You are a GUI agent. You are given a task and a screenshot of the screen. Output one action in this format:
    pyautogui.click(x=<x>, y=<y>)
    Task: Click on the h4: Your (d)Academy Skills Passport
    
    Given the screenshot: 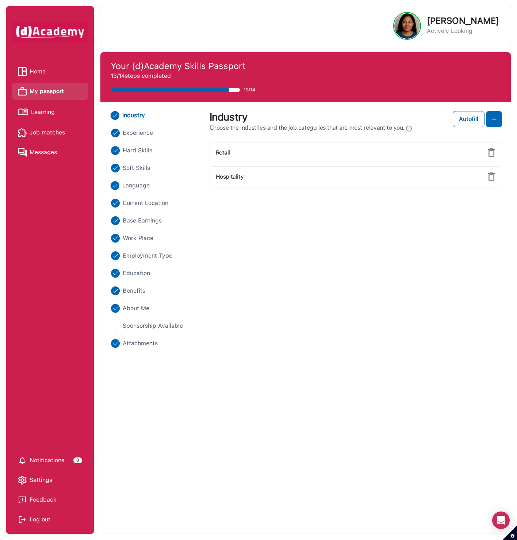 What is the action you would take?
    pyautogui.click(x=306, y=66)
    